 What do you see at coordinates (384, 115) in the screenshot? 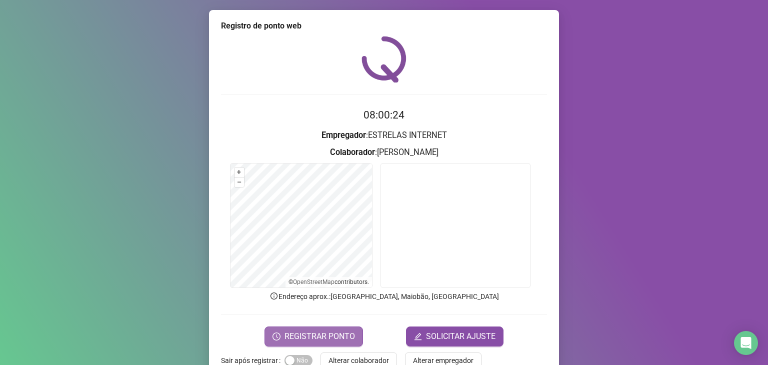
I see `time: 08:00:24` at bounding box center [384, 115].